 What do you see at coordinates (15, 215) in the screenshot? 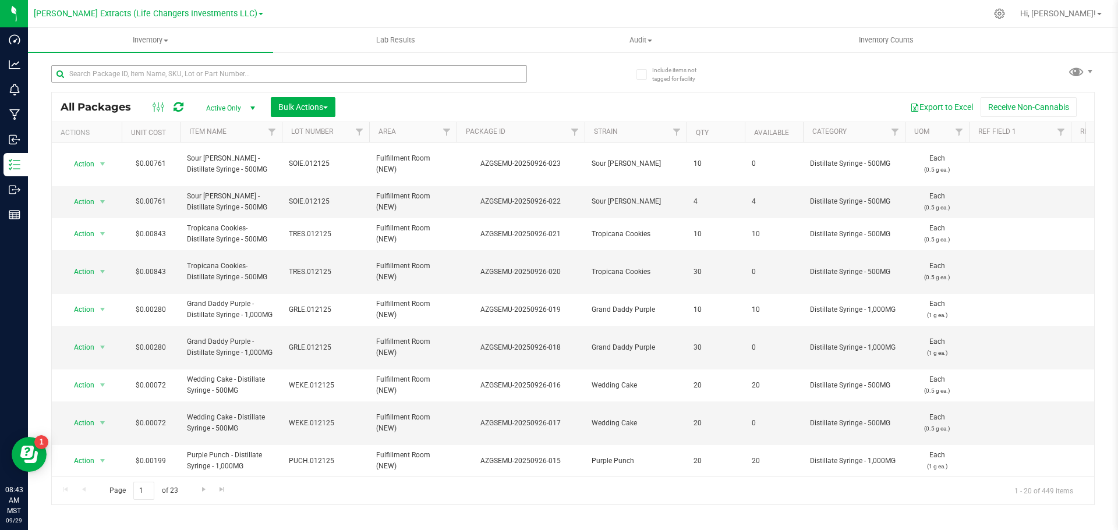
I see `inline-svg: Reports` at bounding box center [15, 215].